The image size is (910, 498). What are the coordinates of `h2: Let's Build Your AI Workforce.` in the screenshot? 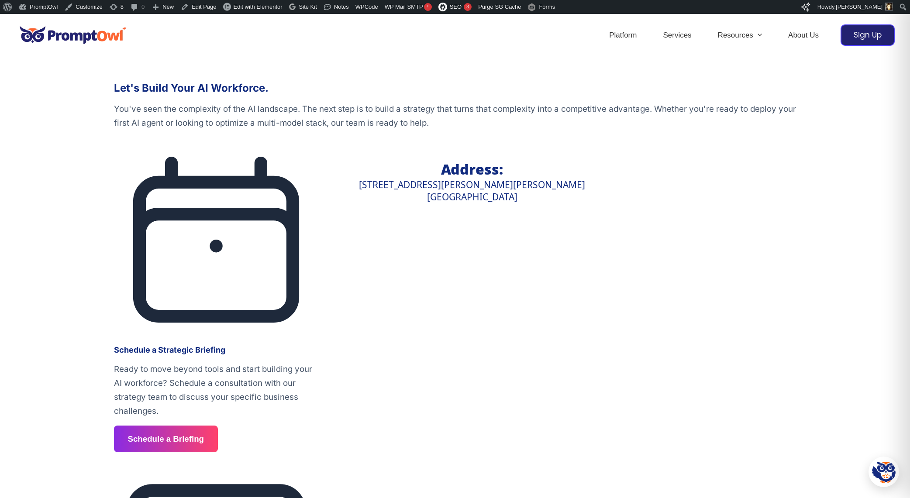 It's located at (455, 88).